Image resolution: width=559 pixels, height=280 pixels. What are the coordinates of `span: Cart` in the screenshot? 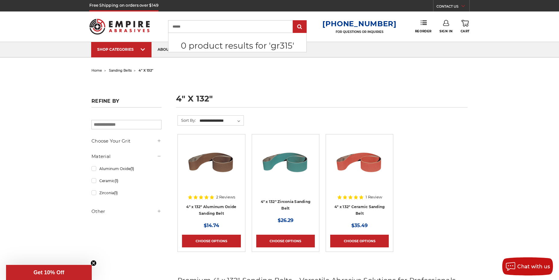 It's located at (465, 31).